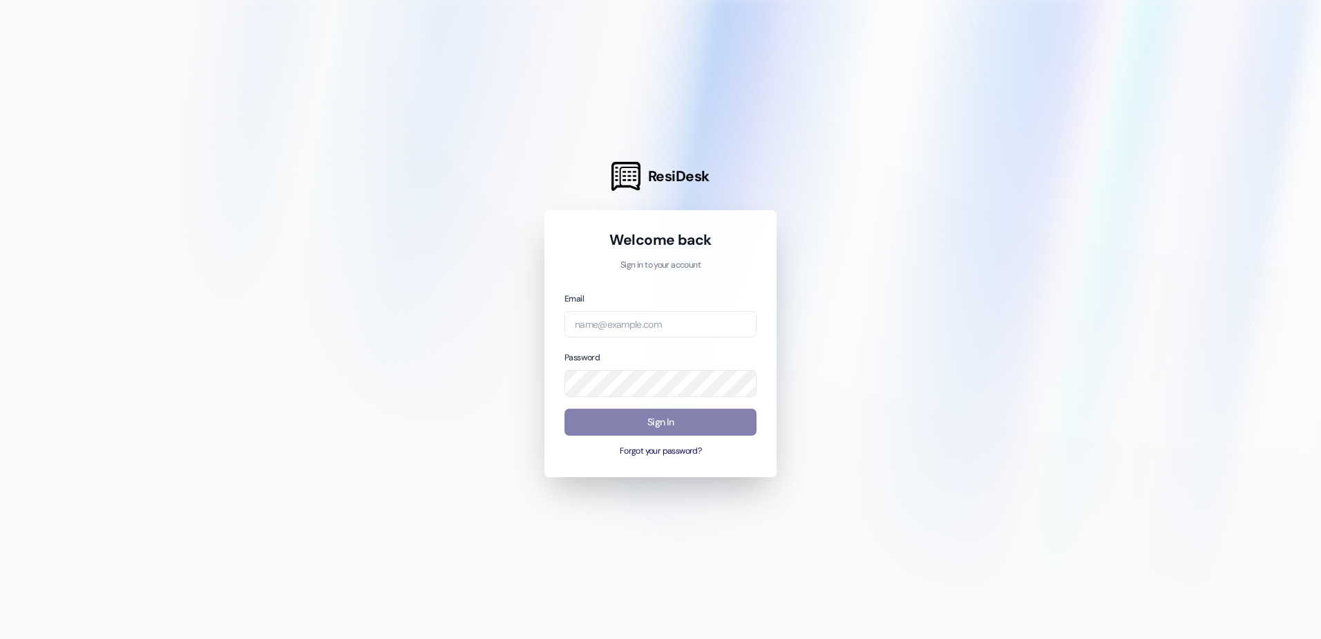  What do you see at coordinates (626, 176) in the screenshot?
I see `img: ResiDesk Logo` at bounding box center [626, 176].